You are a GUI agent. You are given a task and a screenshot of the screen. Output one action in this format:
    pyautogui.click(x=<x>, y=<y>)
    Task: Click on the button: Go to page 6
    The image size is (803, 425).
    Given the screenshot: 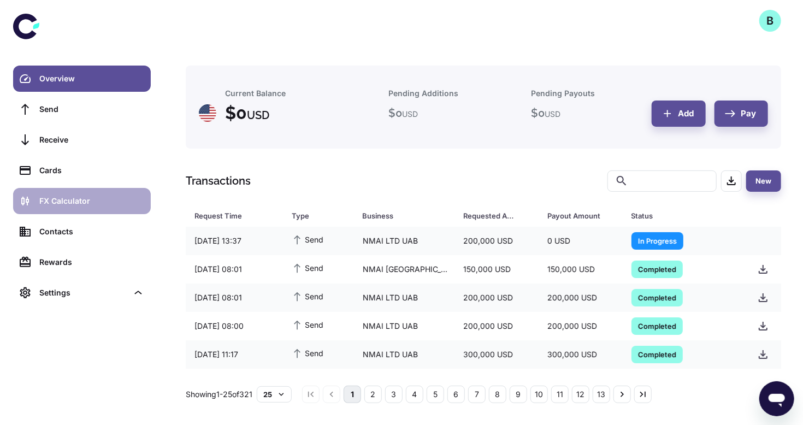 What is the action you would take?
    pyautogui.click(x=456, y=394)
    